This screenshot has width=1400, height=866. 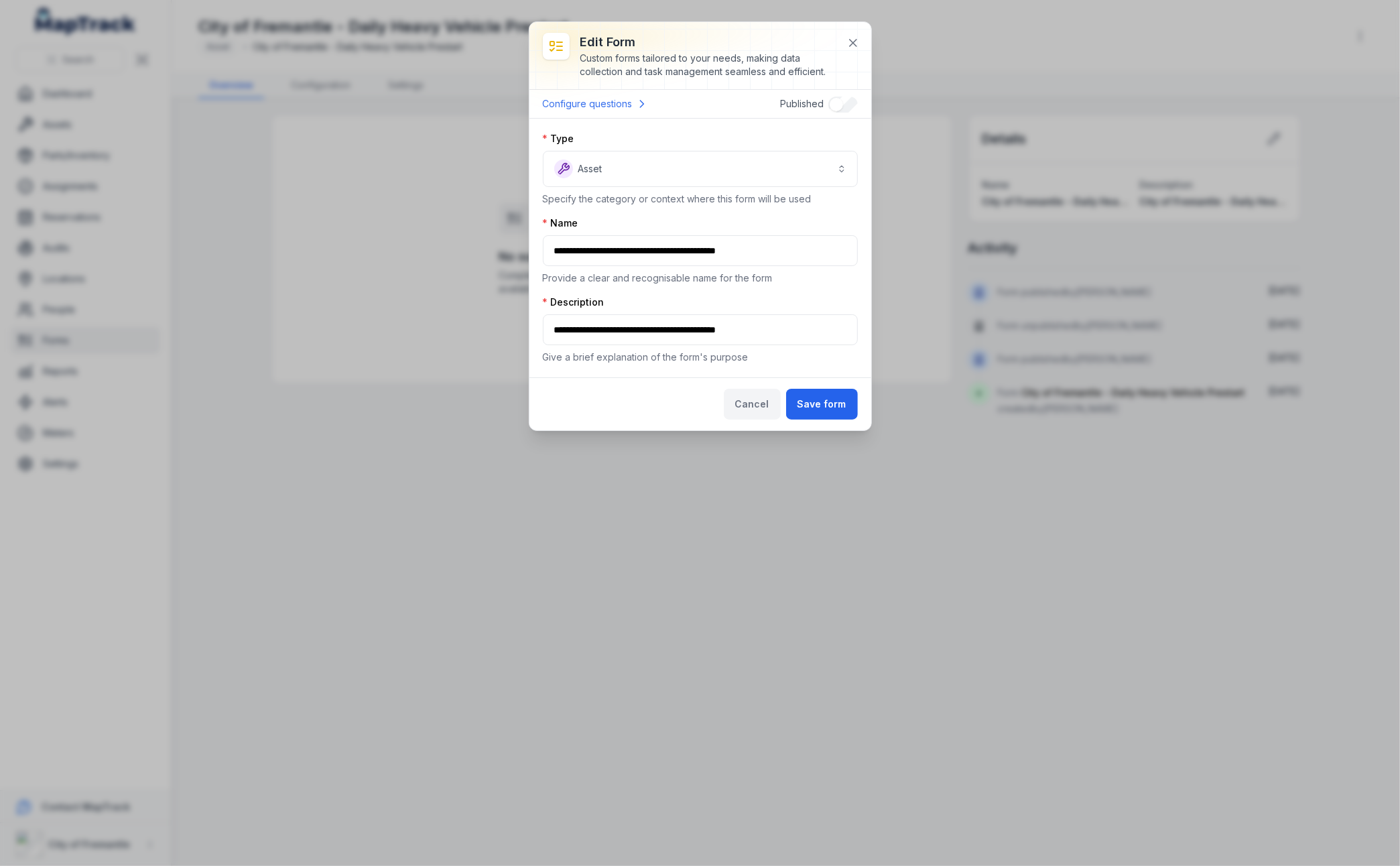 What do you see at coordinates (559, 139) in the screenshot?
I see `label: Type` at bounding box center [559, 139].